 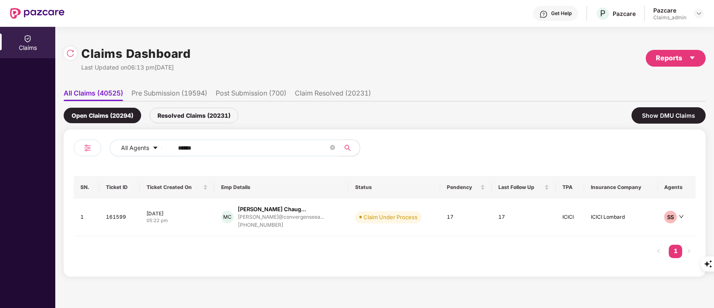 I want to click on span: search, so click(x=347, y=148).